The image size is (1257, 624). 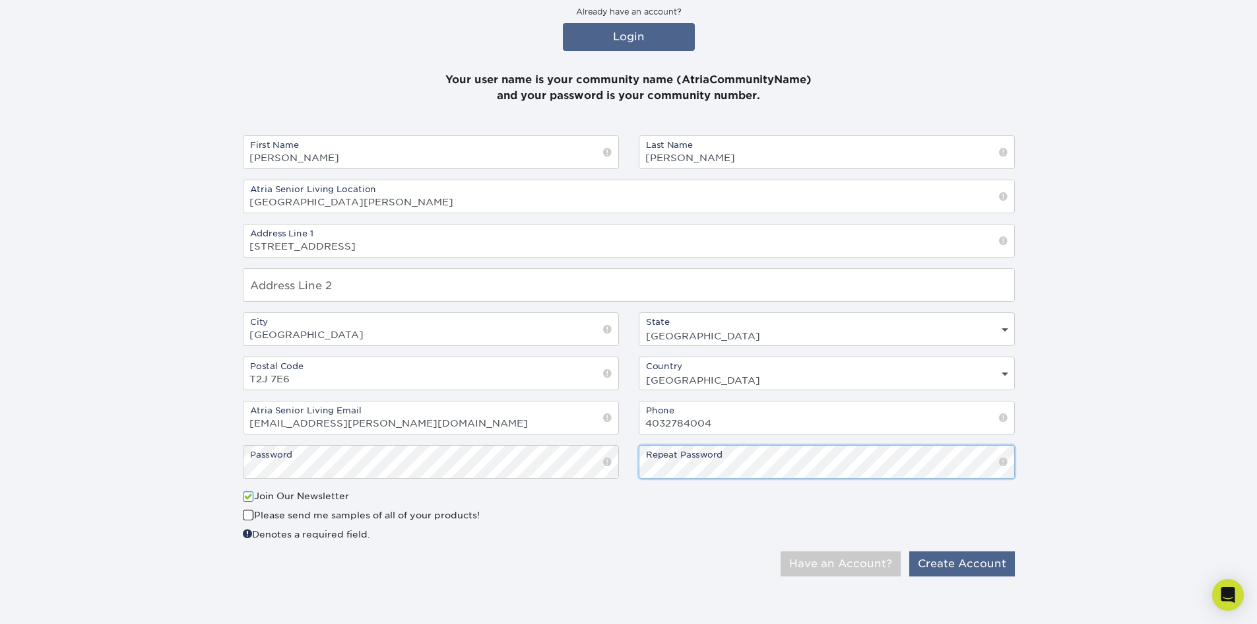 I want to click on p: Already have an account?, so click(x=629, y=12).